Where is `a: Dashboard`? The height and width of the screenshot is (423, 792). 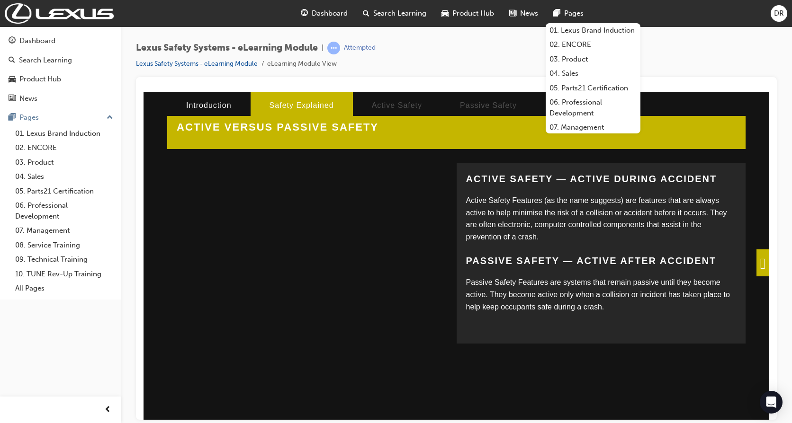
a: Dashboard is located at coordinates (60, 41).